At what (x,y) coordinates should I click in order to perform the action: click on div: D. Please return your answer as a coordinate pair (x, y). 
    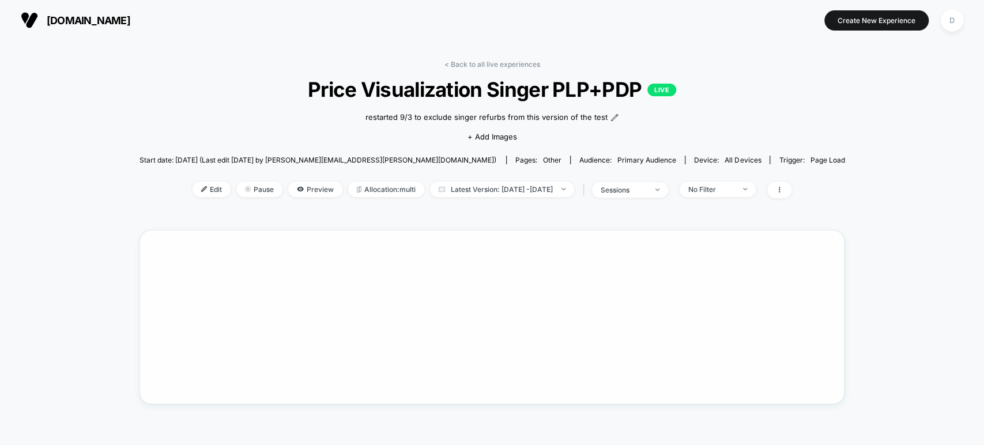
    Looking at the image, I should click on (952, 20).